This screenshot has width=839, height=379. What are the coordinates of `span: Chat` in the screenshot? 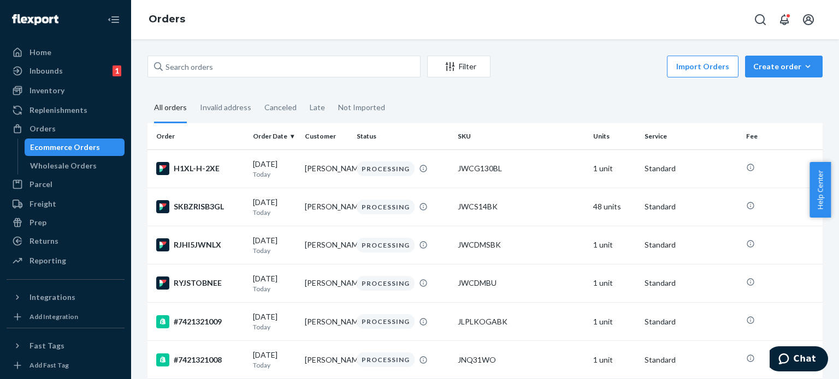 It's located at (35, 13).